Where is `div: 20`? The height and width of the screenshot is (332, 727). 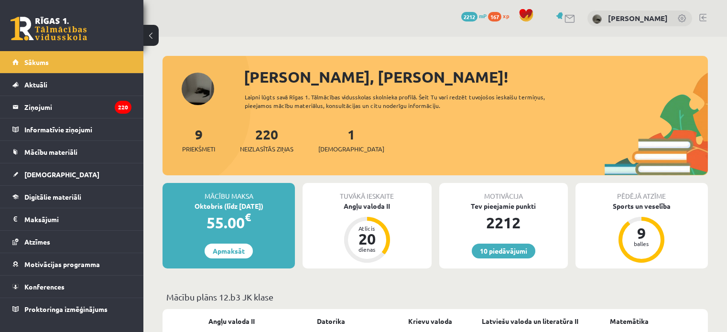 div: 20 is located at coordinates (367, 239).